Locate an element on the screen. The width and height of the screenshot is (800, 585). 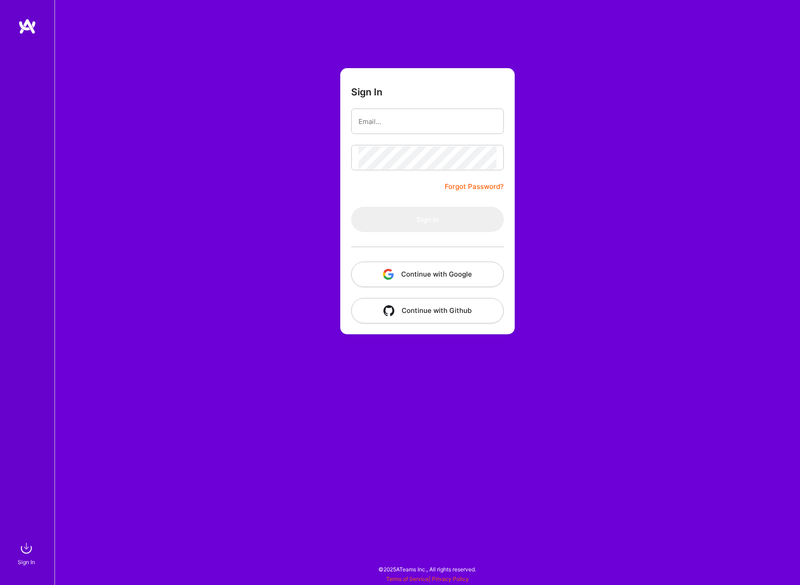
a: Privacy Policy is located at coordinates (450, 578).